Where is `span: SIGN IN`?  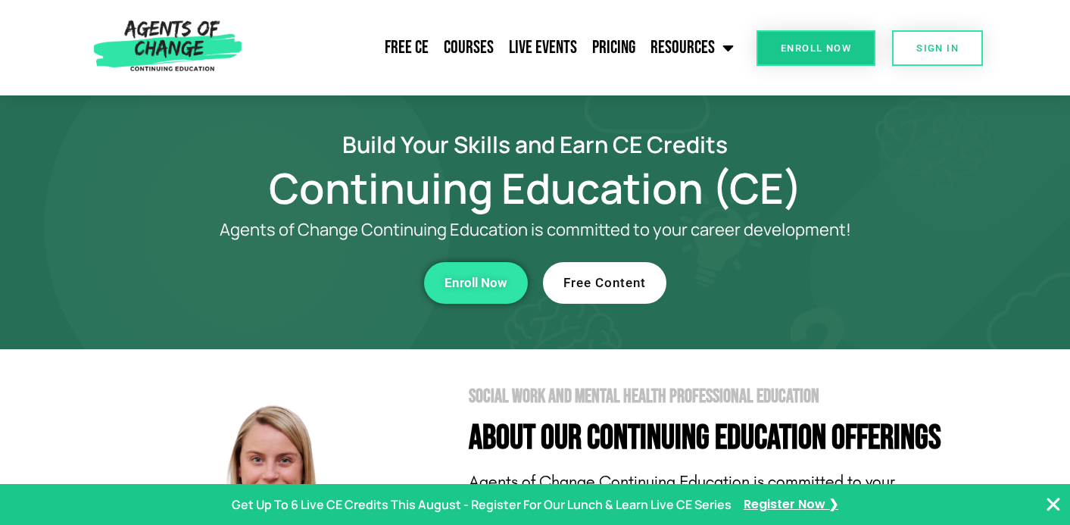
span: SIGN IN is located at coordinates (938, 48).